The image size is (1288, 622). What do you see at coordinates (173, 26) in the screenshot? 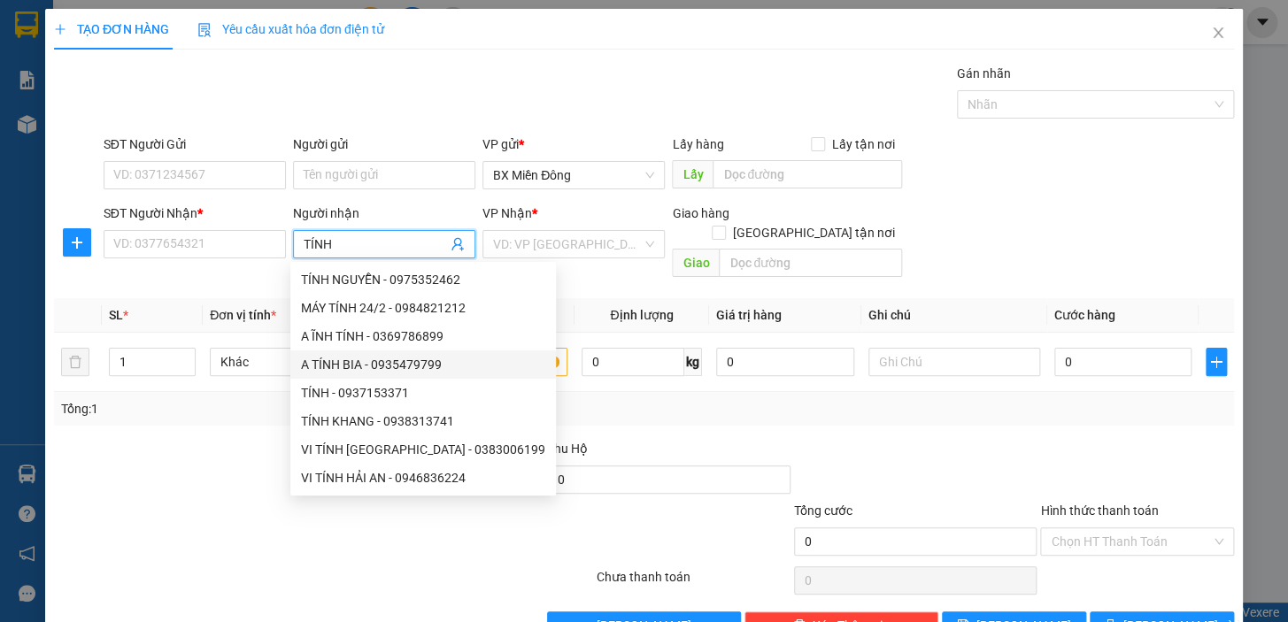
I see `span: Nhận:` at bounding box center [173, 26].